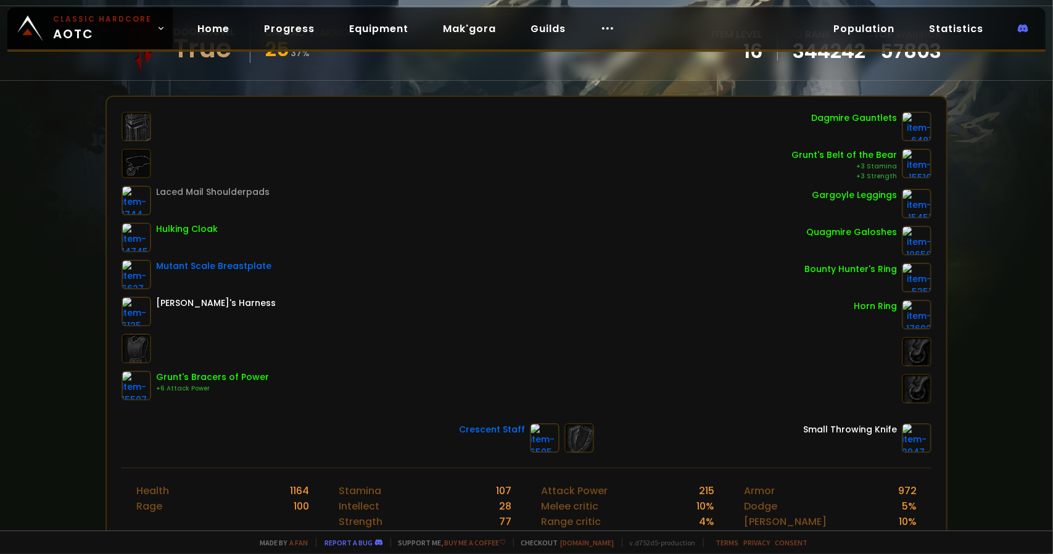 The image size is (1053, 554). Describe the element at coordinates (758, 537) in the screenshot. I see `div: Block` at that location.